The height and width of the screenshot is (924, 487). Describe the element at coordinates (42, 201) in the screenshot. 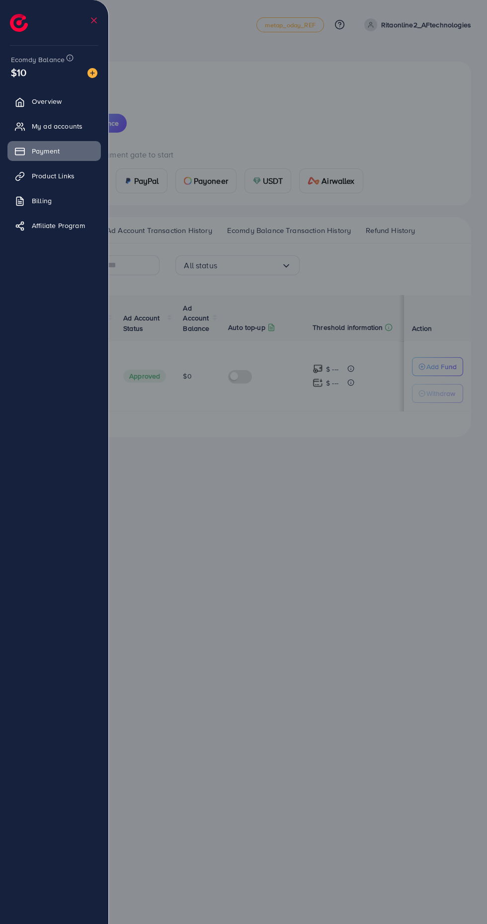

I see `span: Billing` at that location.